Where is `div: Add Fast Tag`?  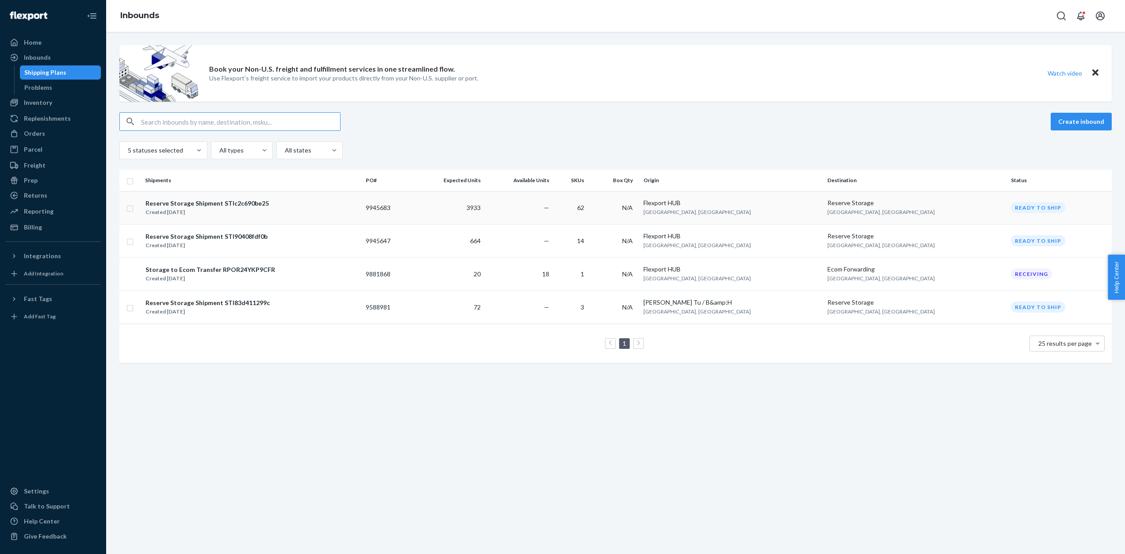 div: Add Fast Tag is located at coordinates (40, 316).